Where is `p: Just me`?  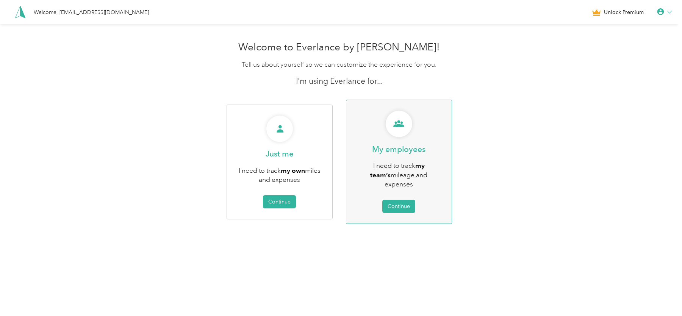
p: Just me is located at coordinates (280, 154).